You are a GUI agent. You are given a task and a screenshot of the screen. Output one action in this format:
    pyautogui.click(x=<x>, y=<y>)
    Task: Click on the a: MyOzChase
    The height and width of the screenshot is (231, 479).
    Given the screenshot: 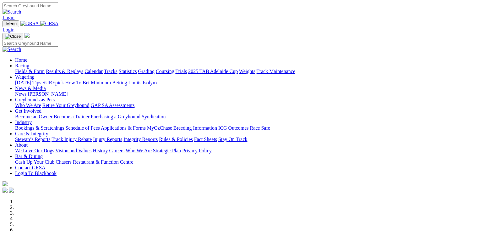 What is the action you would take?
    pyautogui.click(x=160, y=128)
    